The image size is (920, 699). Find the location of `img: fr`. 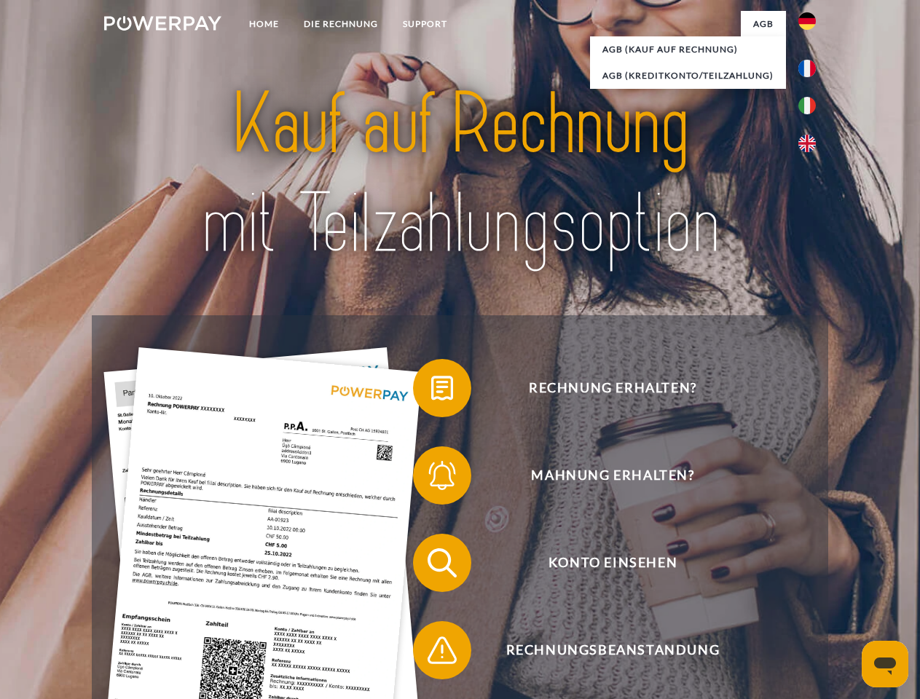

img: fr is located at coordinates (807, 68).